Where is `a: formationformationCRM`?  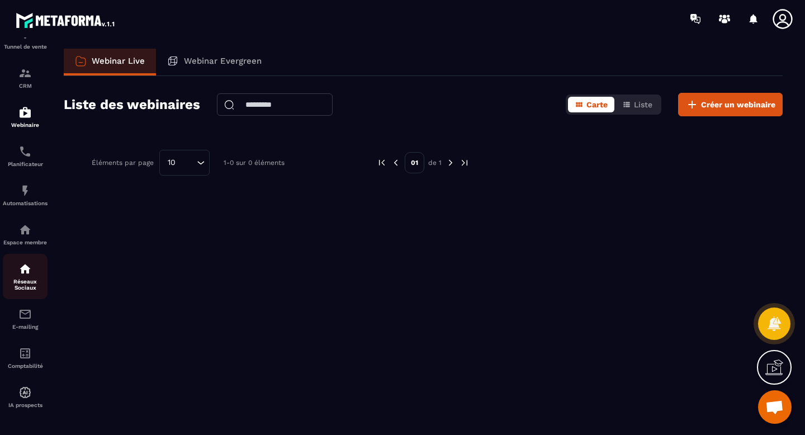 a: formationformationCRM is located at coordinates (25, 78).